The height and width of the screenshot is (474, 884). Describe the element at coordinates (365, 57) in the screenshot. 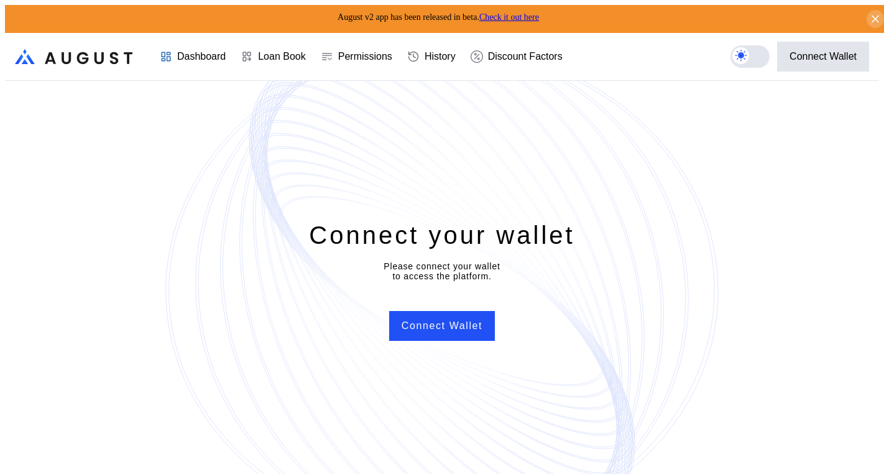

I see `div: Permissions` at that location.